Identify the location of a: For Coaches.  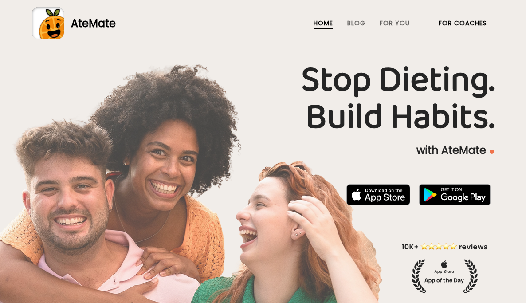
(463, 23).